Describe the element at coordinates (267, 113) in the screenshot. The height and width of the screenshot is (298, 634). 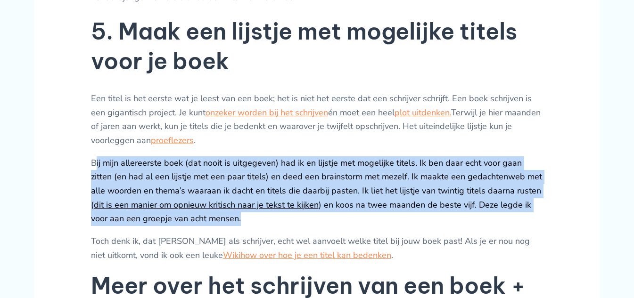
I see `a: onzeker worden bij het schrijven` at that location.